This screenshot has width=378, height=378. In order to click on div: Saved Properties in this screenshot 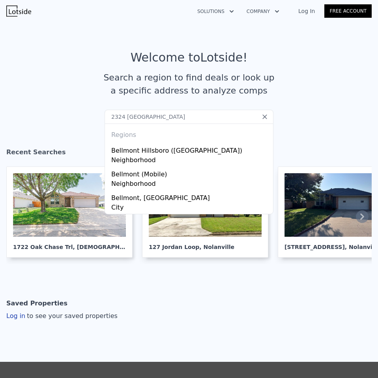, I will do `click(37, 304)`.